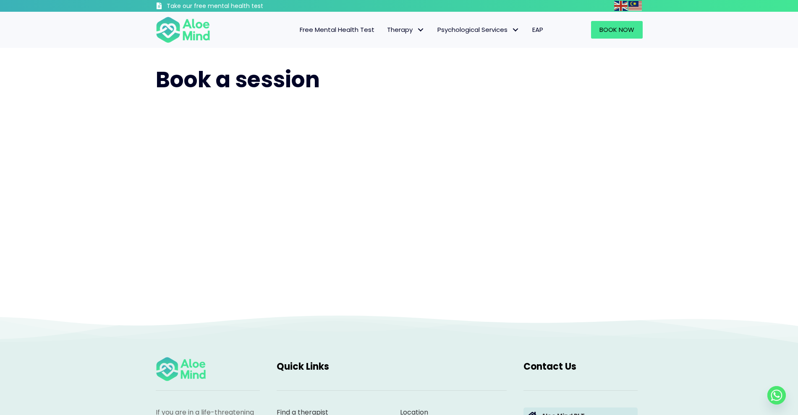 The height and width of the screenshot is (415, 798). Describe the element at coordinates (406, 29) in the screenshot. I see `span: Therapy` at that location.